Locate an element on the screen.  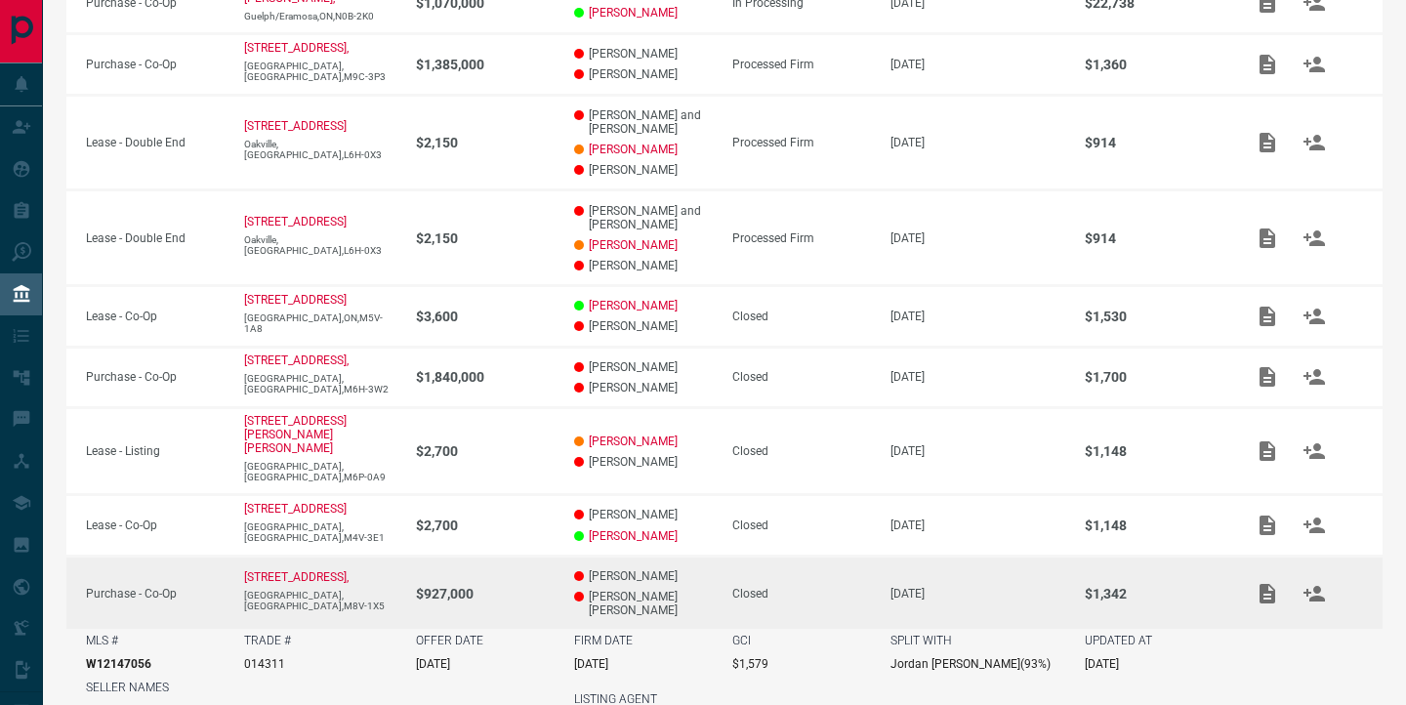
p: 014311 is located at coordinates (265, 664).